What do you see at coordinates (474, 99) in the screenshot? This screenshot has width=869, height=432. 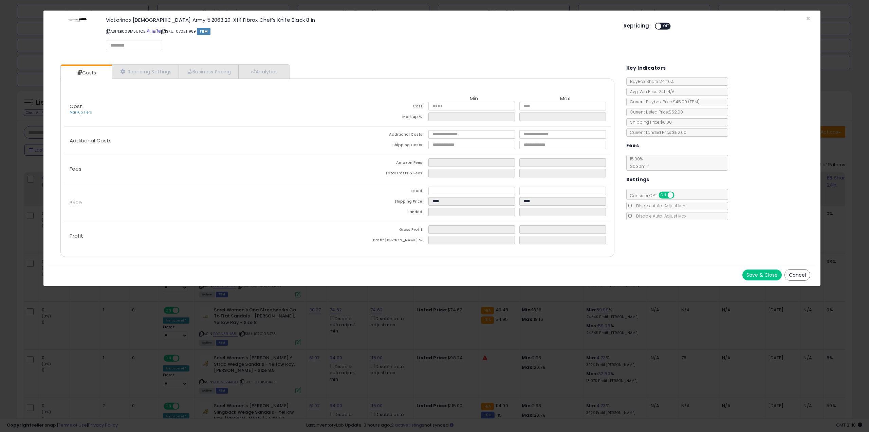 I see `th: Min` at bounding box center [474, 99].